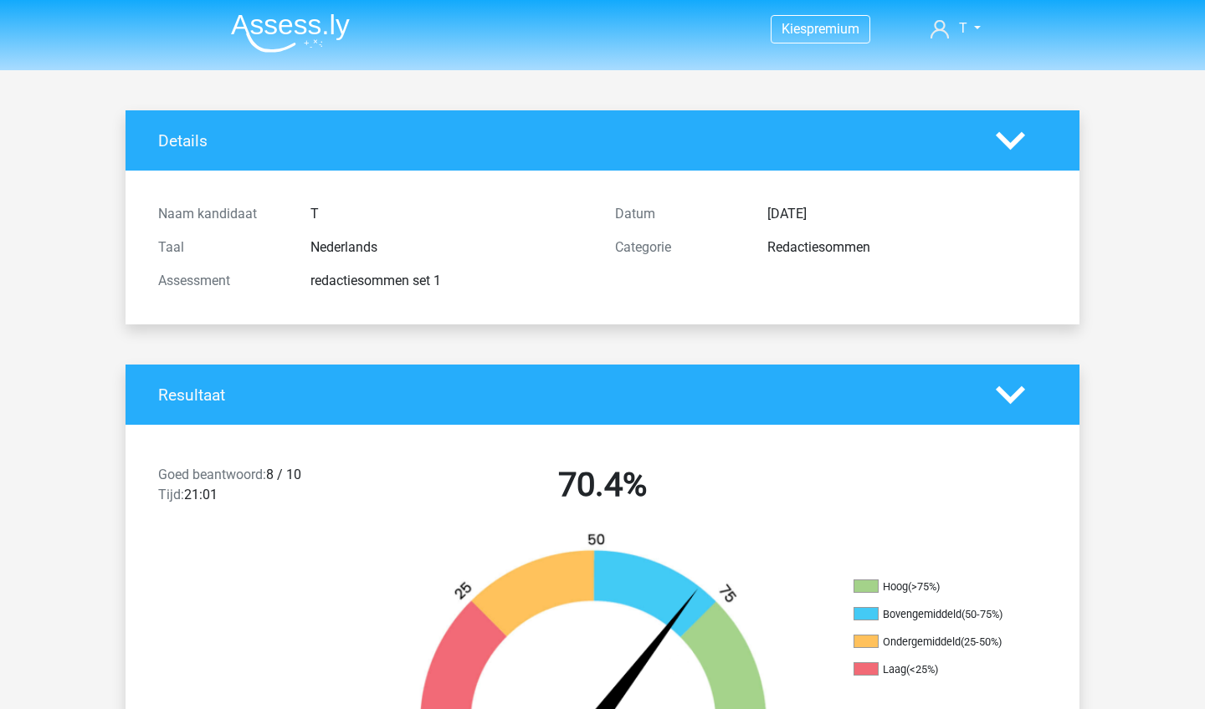 Image resolution: width=1205 pixels, height=709 pixels. What do you see at coordinates (820, 28) in the screenshot?
I see `a: Kiespremium` at bounding box center [820, 28].